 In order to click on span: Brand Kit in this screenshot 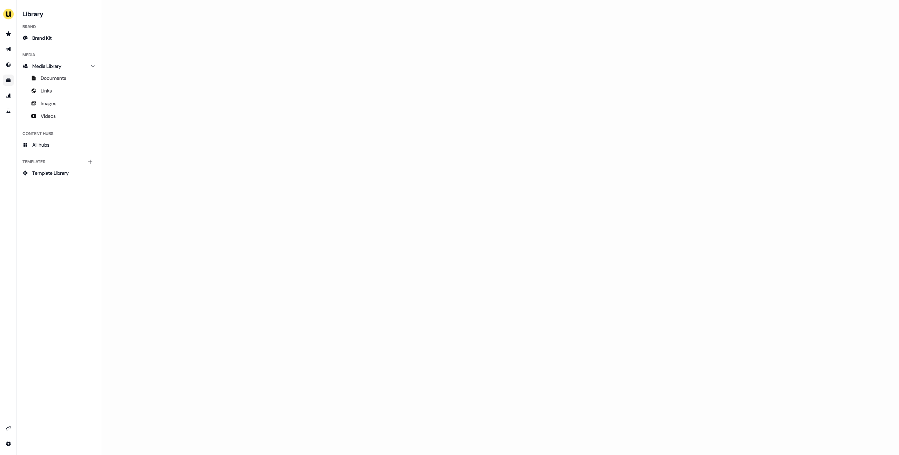, I will do `click(42, 38)`.